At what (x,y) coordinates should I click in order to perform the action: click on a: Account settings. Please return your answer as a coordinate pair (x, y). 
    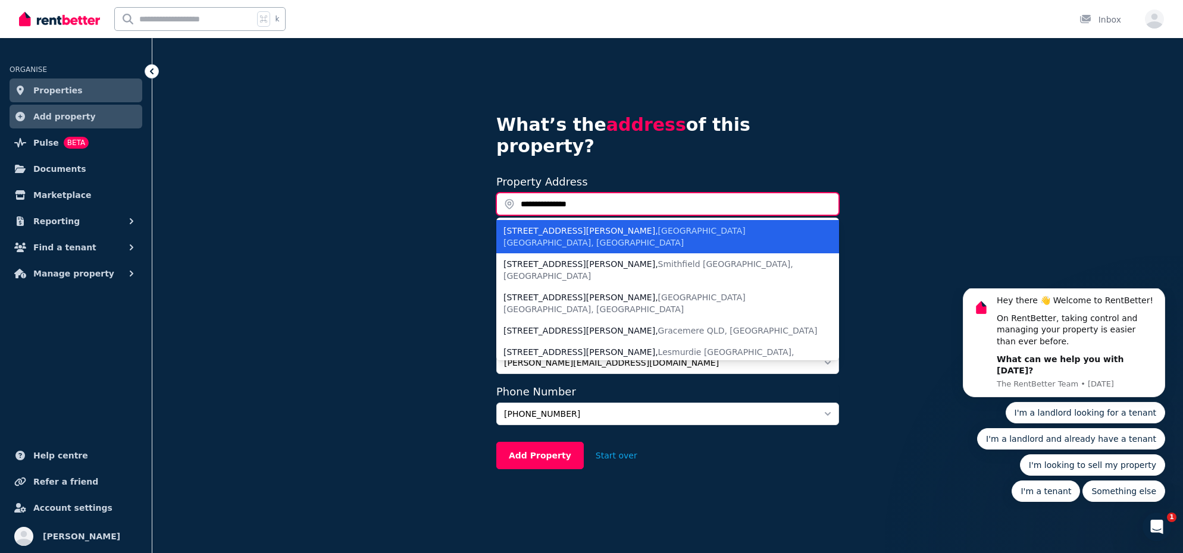
    Looking at the image, I should click on (76, 508).